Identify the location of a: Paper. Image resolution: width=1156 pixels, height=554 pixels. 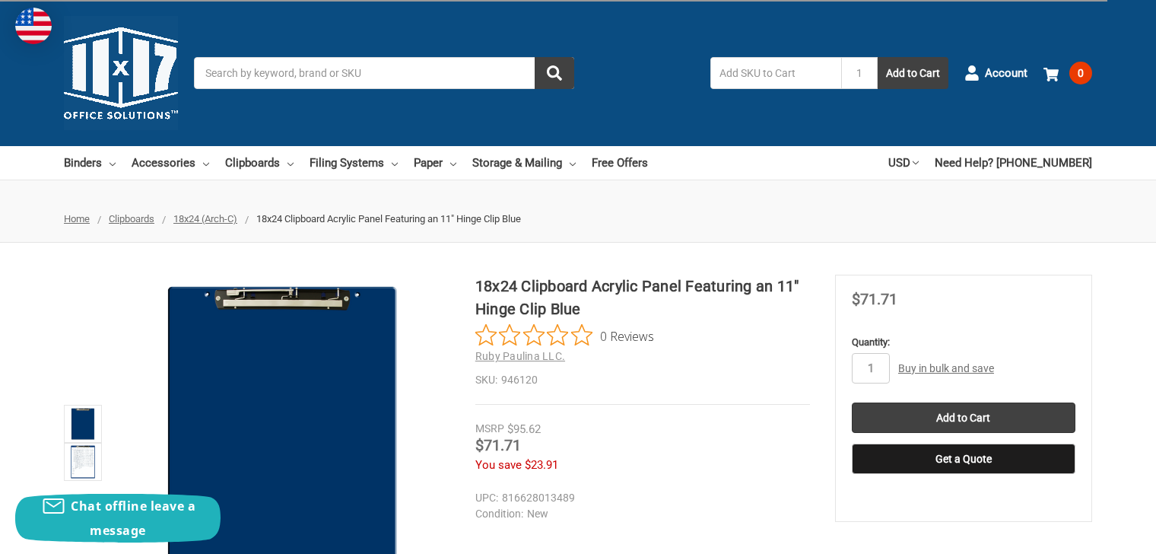
(435, 163).